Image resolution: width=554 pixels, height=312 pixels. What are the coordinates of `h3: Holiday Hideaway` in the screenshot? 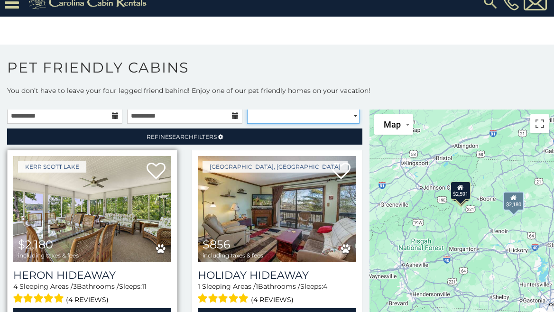 It's located at (277, 275).